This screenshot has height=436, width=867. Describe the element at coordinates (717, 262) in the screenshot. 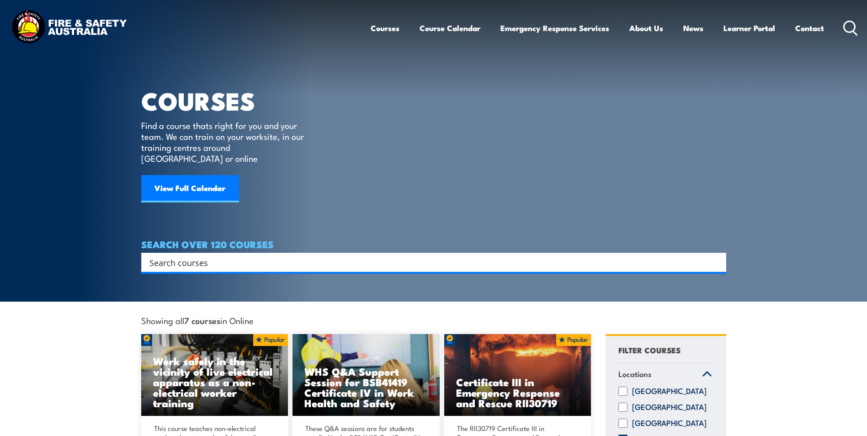

I see `button: Search magnifier button` at that location.